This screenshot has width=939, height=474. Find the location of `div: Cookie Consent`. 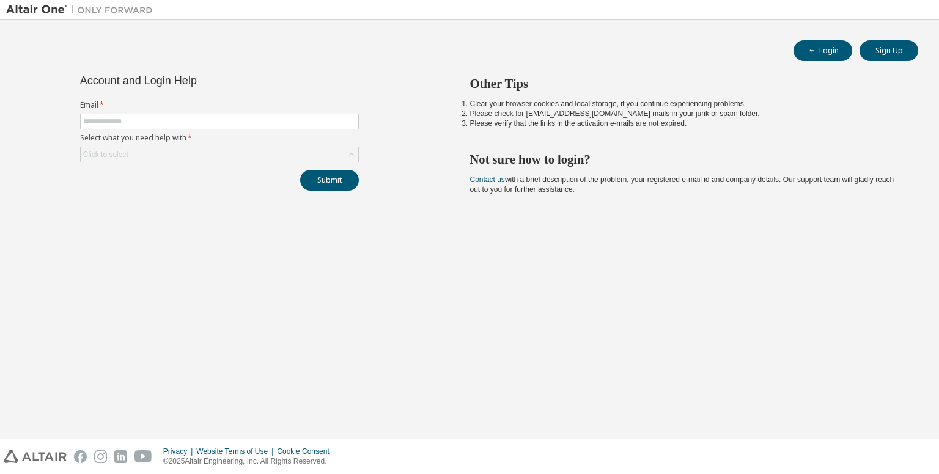

div: Cookie Consent is located at coordinates (306, 452).